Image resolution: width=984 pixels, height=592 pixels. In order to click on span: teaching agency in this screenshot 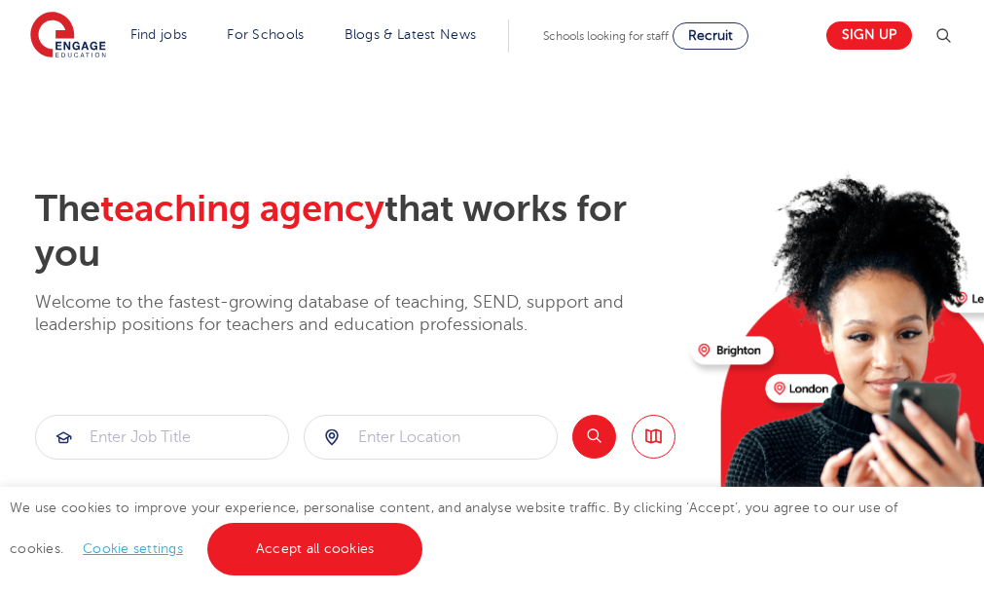, I will do `click(242, 208)`.